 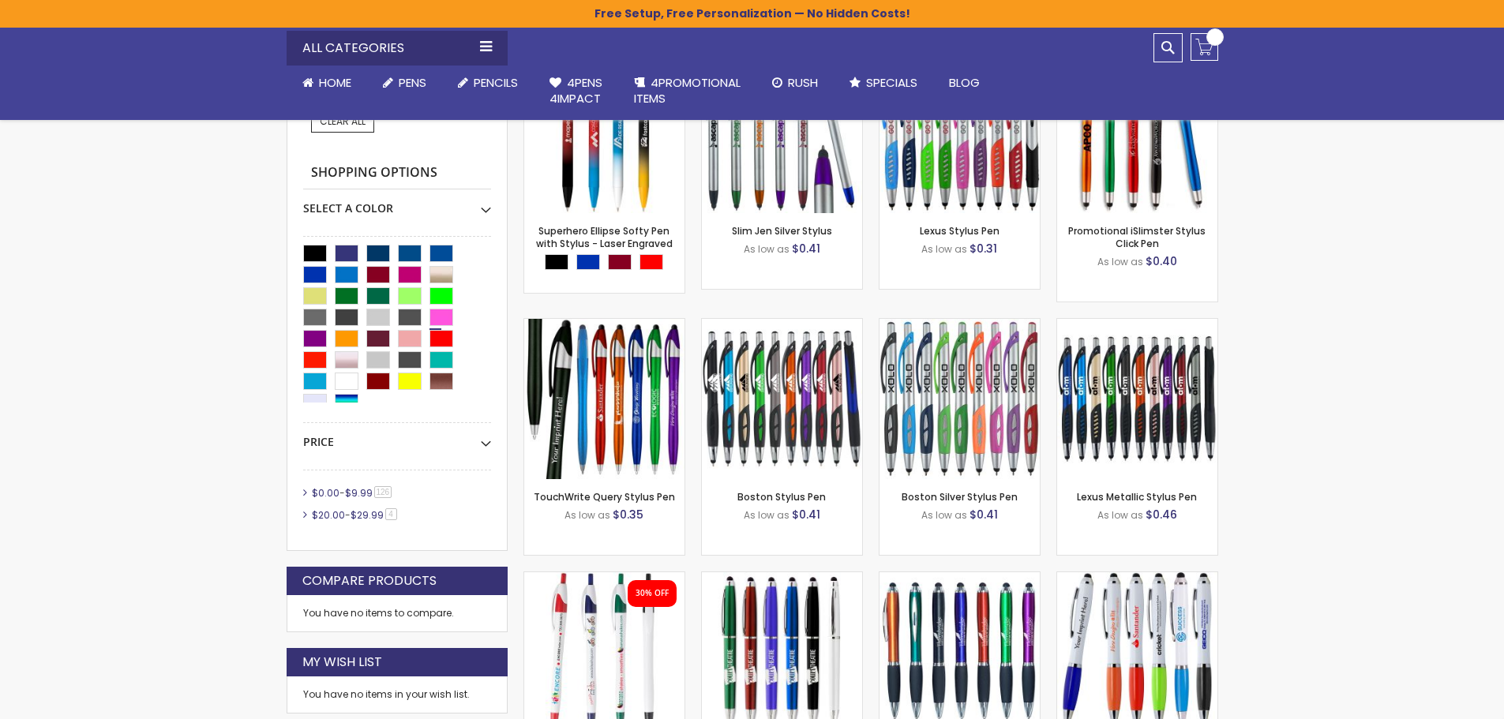 I want to click on a: Slim Jen Silver Stylus, so click(x=781, y=230).